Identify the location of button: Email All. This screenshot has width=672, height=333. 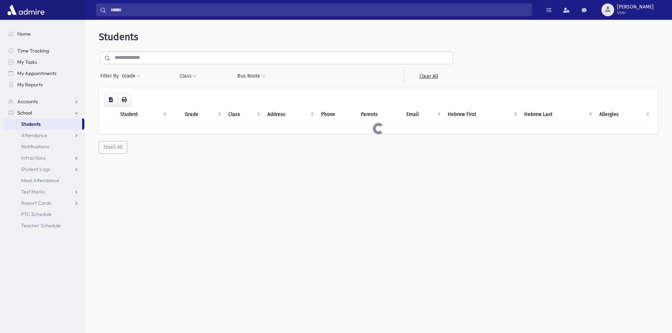
(113, 147).